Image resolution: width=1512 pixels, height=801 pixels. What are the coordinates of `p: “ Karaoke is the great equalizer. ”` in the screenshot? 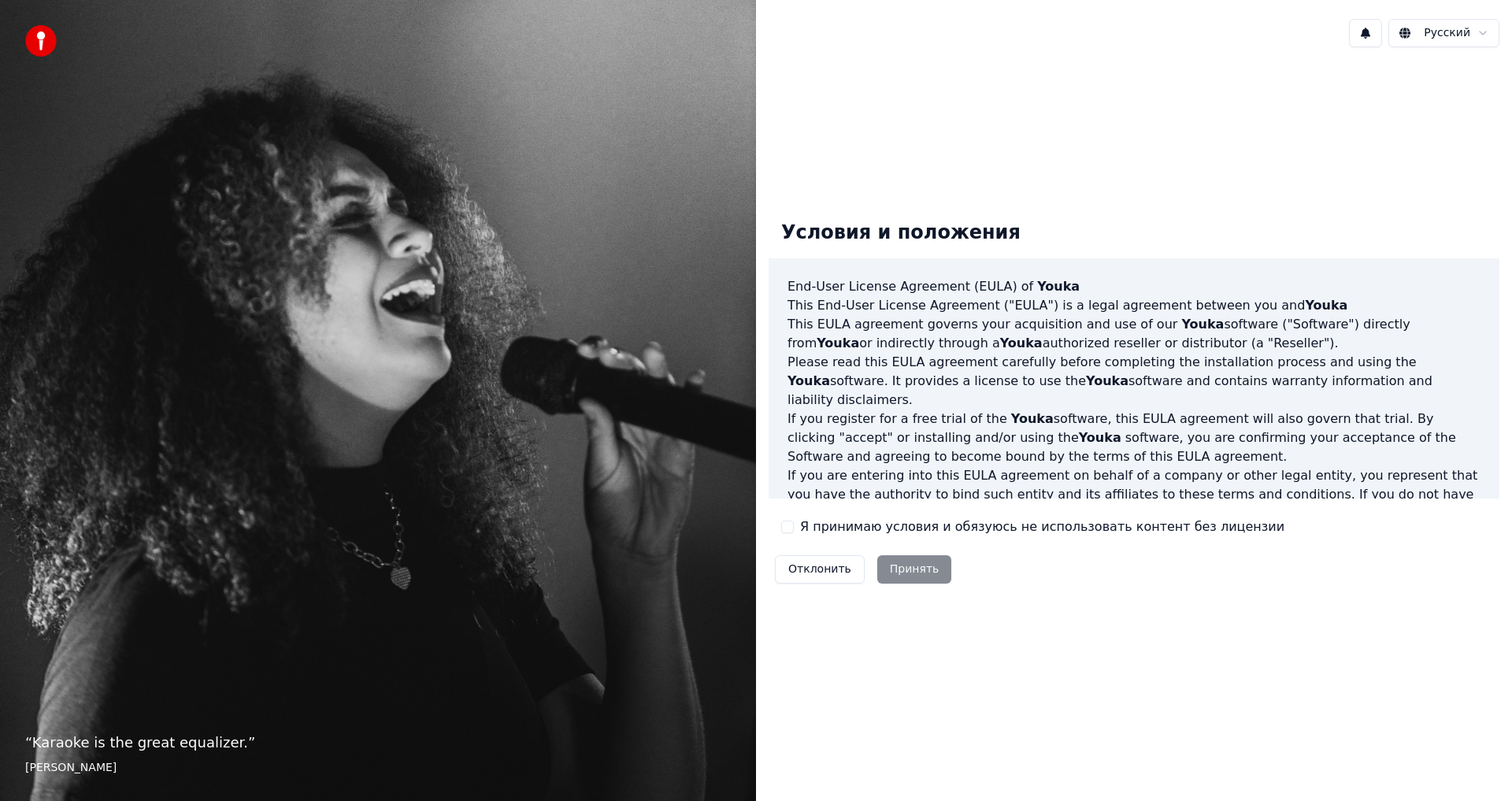 It's located at (378, 743).